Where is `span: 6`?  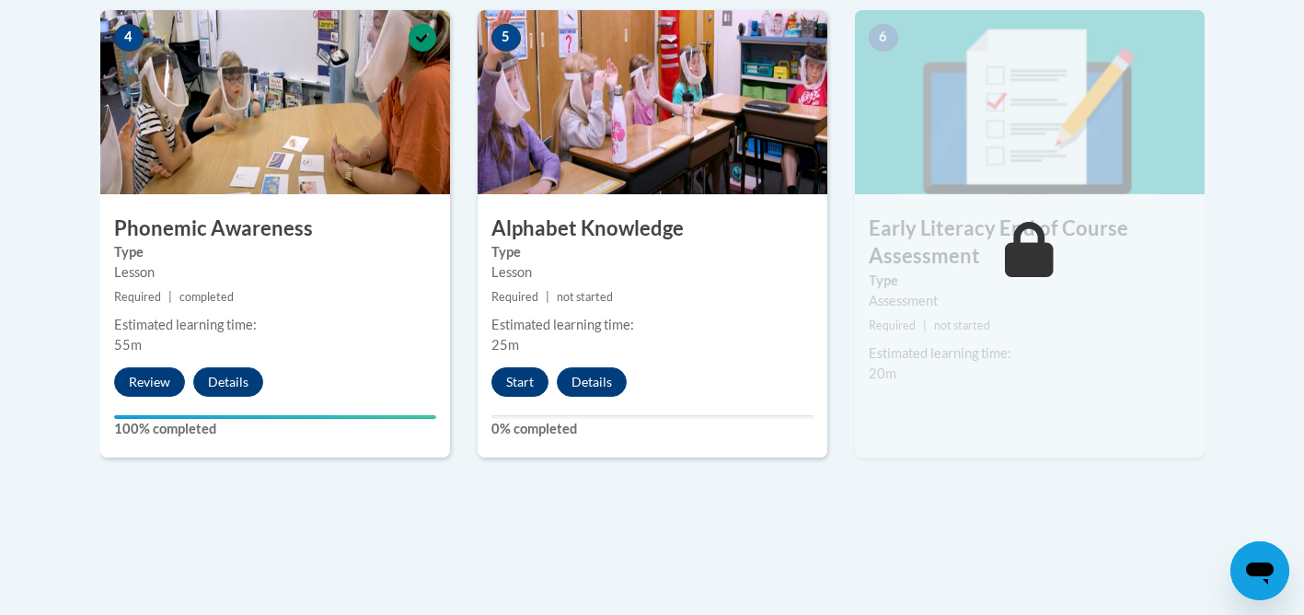 span: 6 is located at coordinates (883, 38).